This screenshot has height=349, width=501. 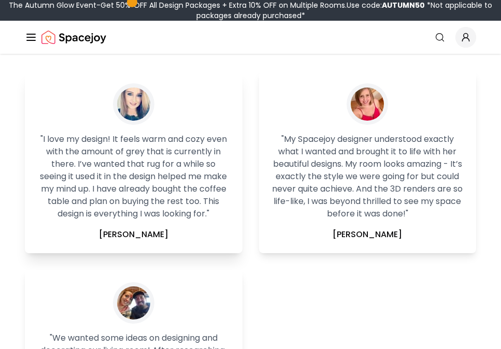 What do you see at coordinates (134, 177) in the screenshot?
I see `p: " I love my design! It feels warm and cozy even with the amount of grey that is currently in ther...` at bounding box center [134, 177].